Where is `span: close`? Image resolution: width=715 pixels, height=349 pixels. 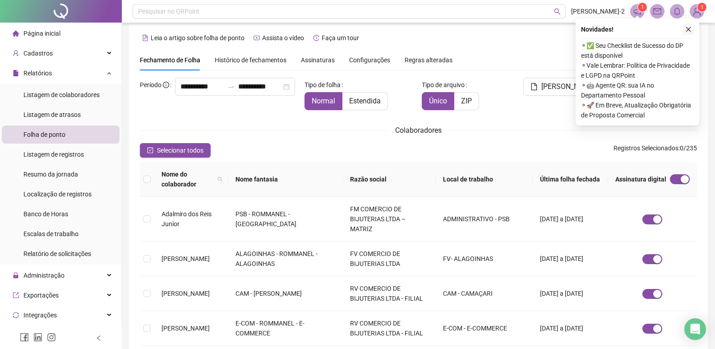
span: close is located at coordinates (688, 29).